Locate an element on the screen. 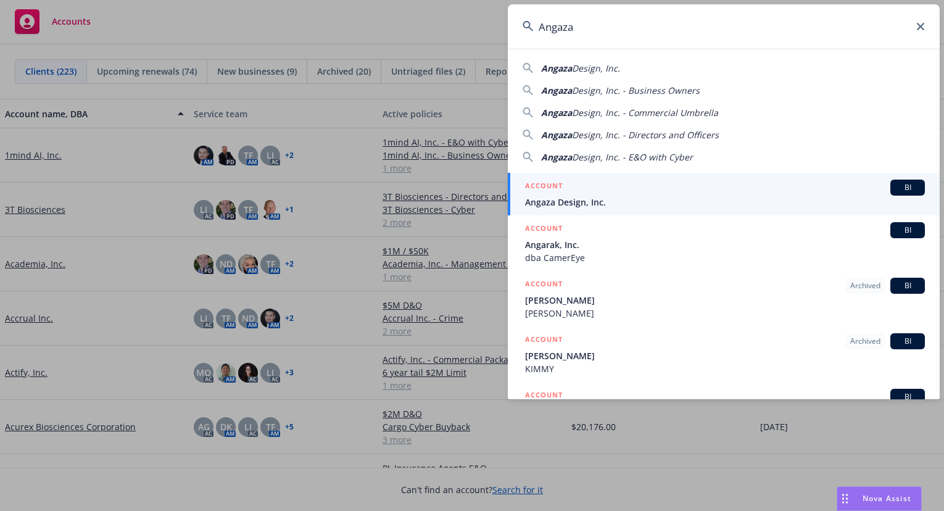 This screenshot has height=511, width=944. input: Search... is located at coordinates (724, 27).